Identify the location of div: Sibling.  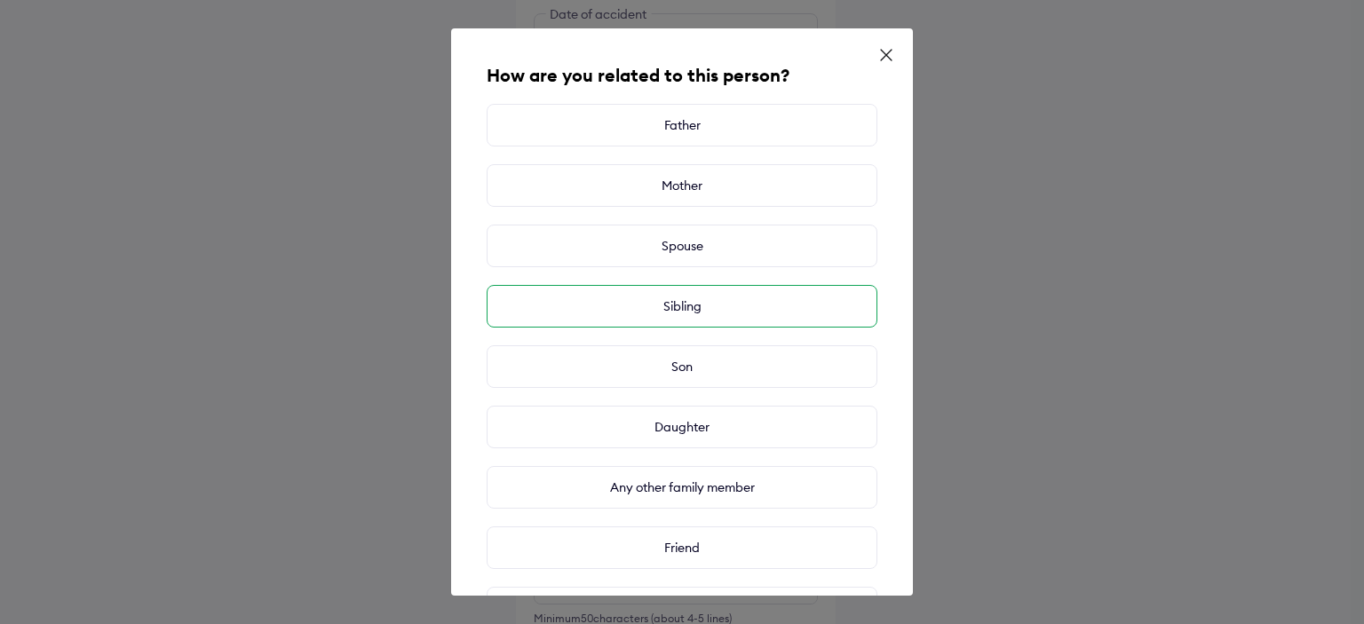
(682, 306).